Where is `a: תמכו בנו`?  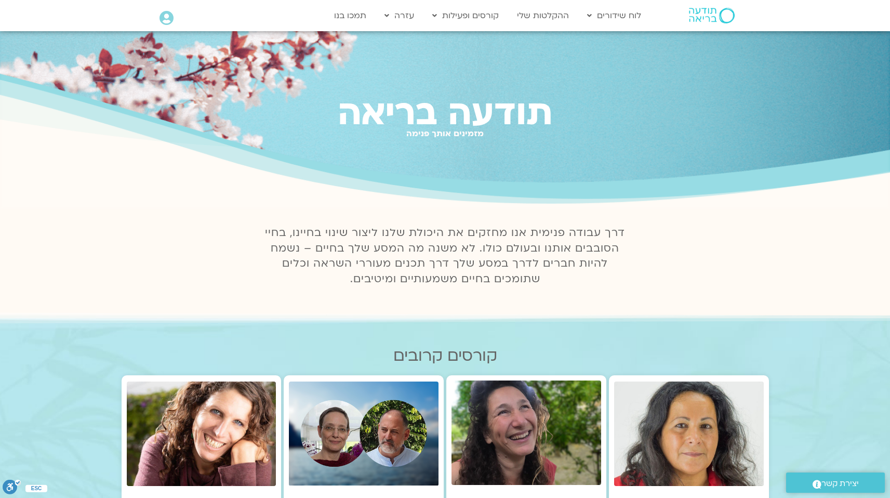 a: תמכו בנו is located at coordinates (350, 16).